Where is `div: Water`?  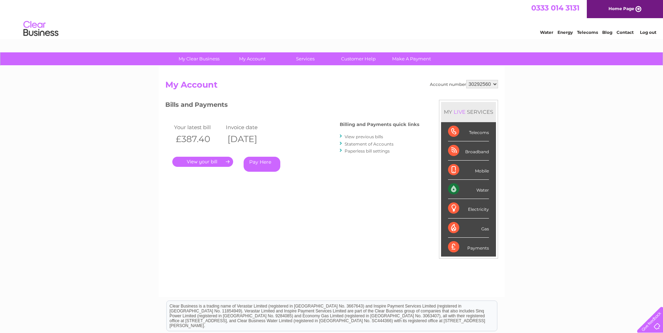
div: Water is located at coordinates (468, 189).